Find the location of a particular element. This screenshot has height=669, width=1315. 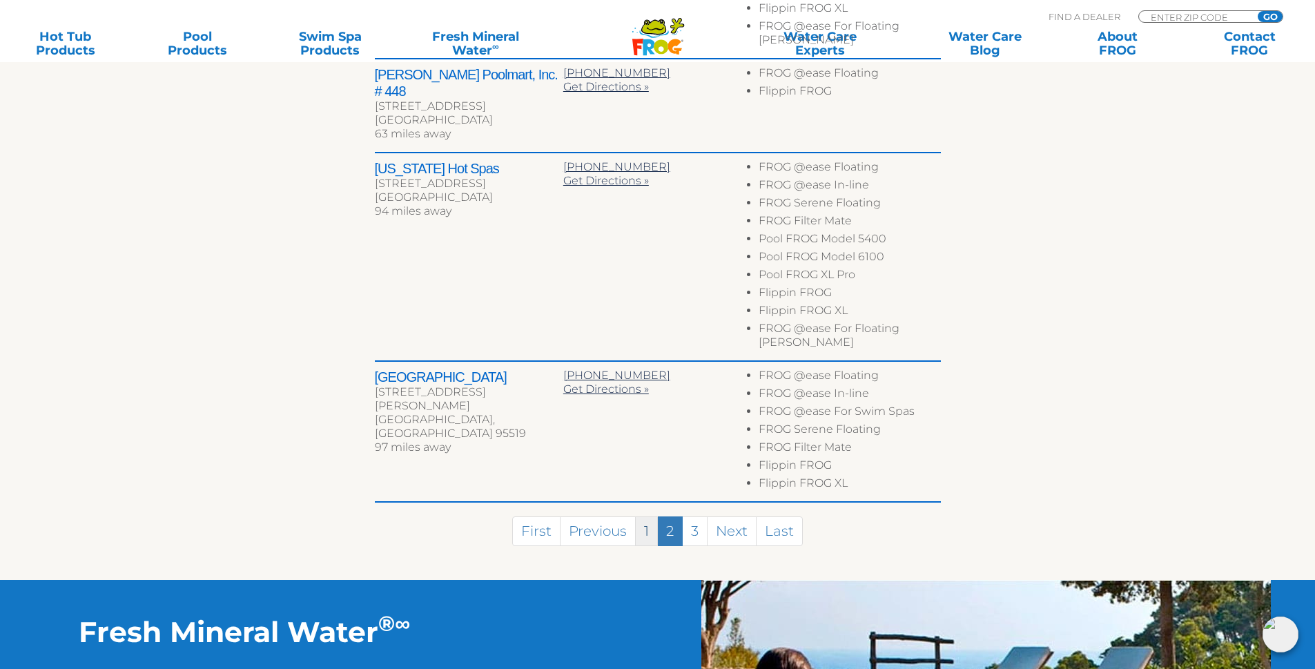

a: ContactFROG is located at coordinates (1249, 43).